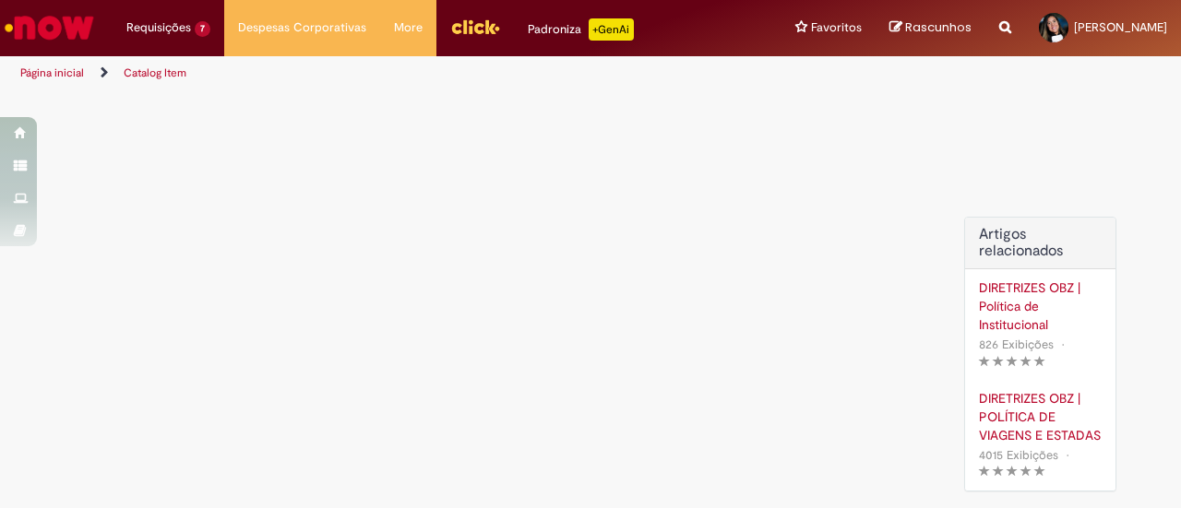 Image resolution: width=1181 pixels, height=508 pixels. What do you see at coordinates (611, 30) in the screenshot?
I see `p: +GenAi` at bounding box center [611, 30].